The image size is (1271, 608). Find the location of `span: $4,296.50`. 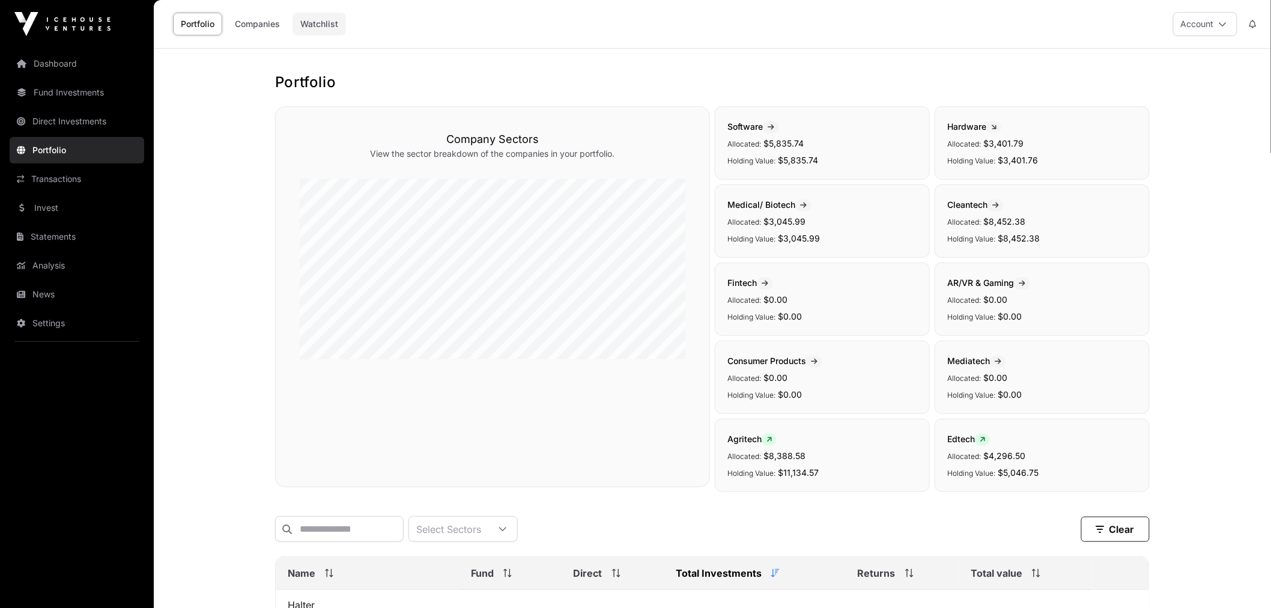

span: $4,296.50 is located at coordinates (1004, 455).